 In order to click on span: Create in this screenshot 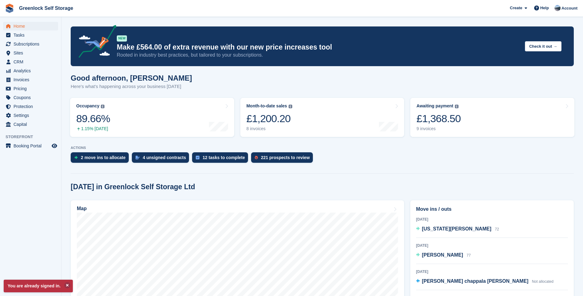, I will do `click(516, 8)`.